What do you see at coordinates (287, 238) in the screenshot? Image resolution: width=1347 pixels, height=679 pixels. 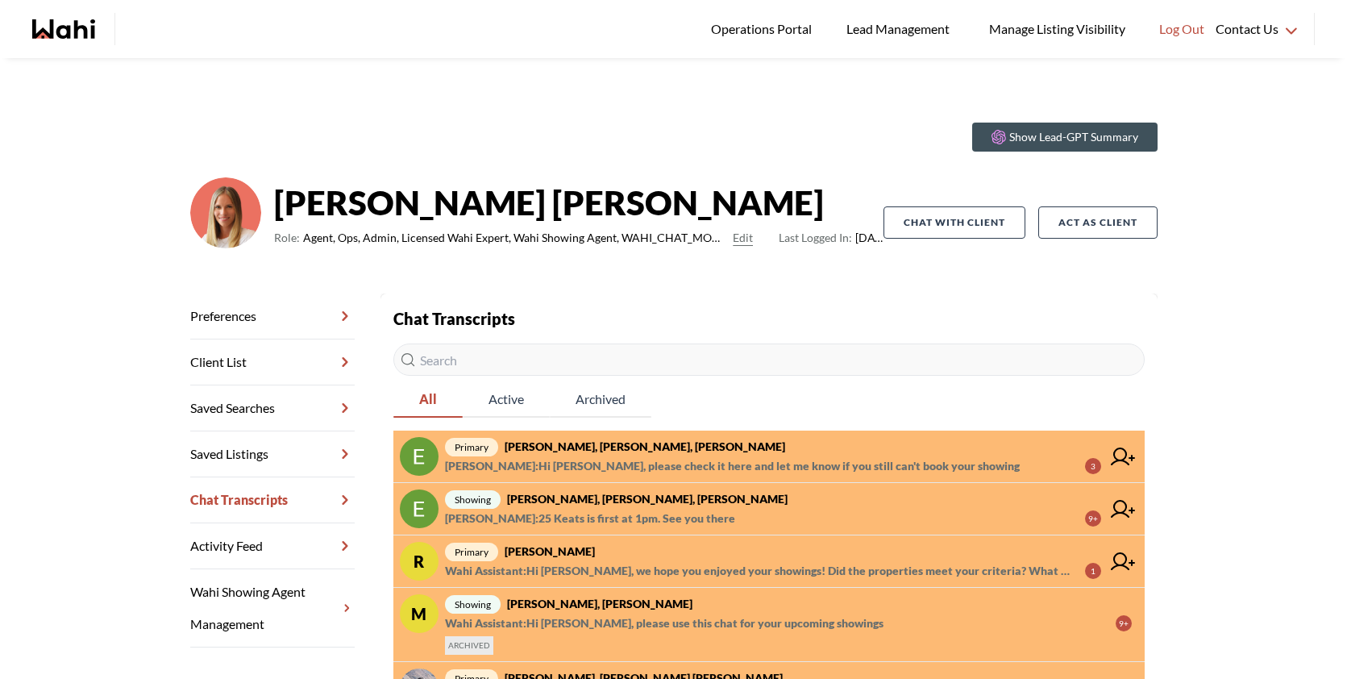 I see `span: Role:` at bounding box center [287, 238].